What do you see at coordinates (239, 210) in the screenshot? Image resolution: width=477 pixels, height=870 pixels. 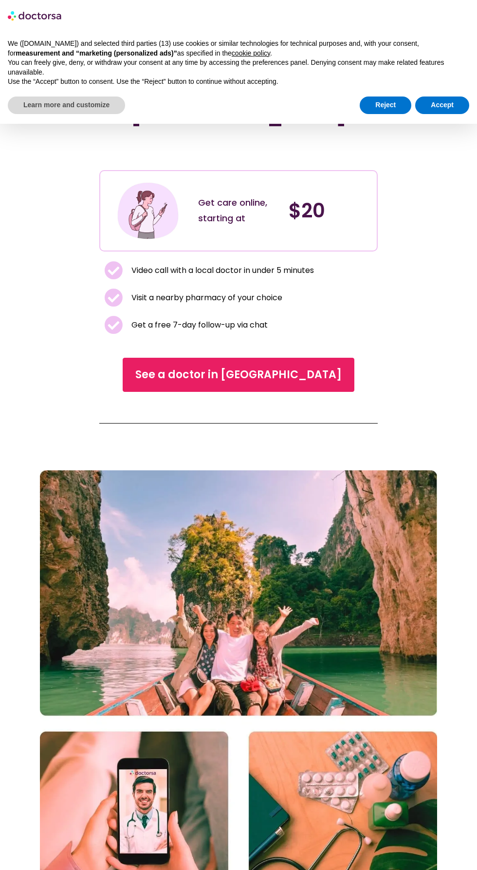 I see `div: Get care online, starting at` at bounding box center [239, 210].